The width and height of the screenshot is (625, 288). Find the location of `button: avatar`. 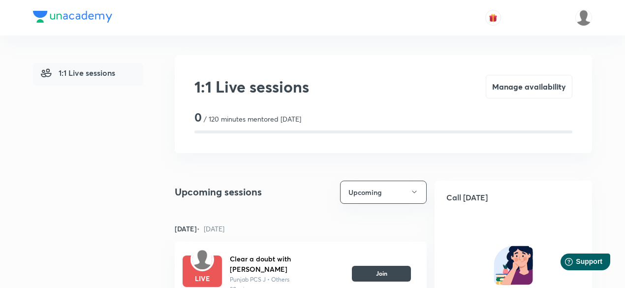

button: avatar is located at coordinates (493, 18).